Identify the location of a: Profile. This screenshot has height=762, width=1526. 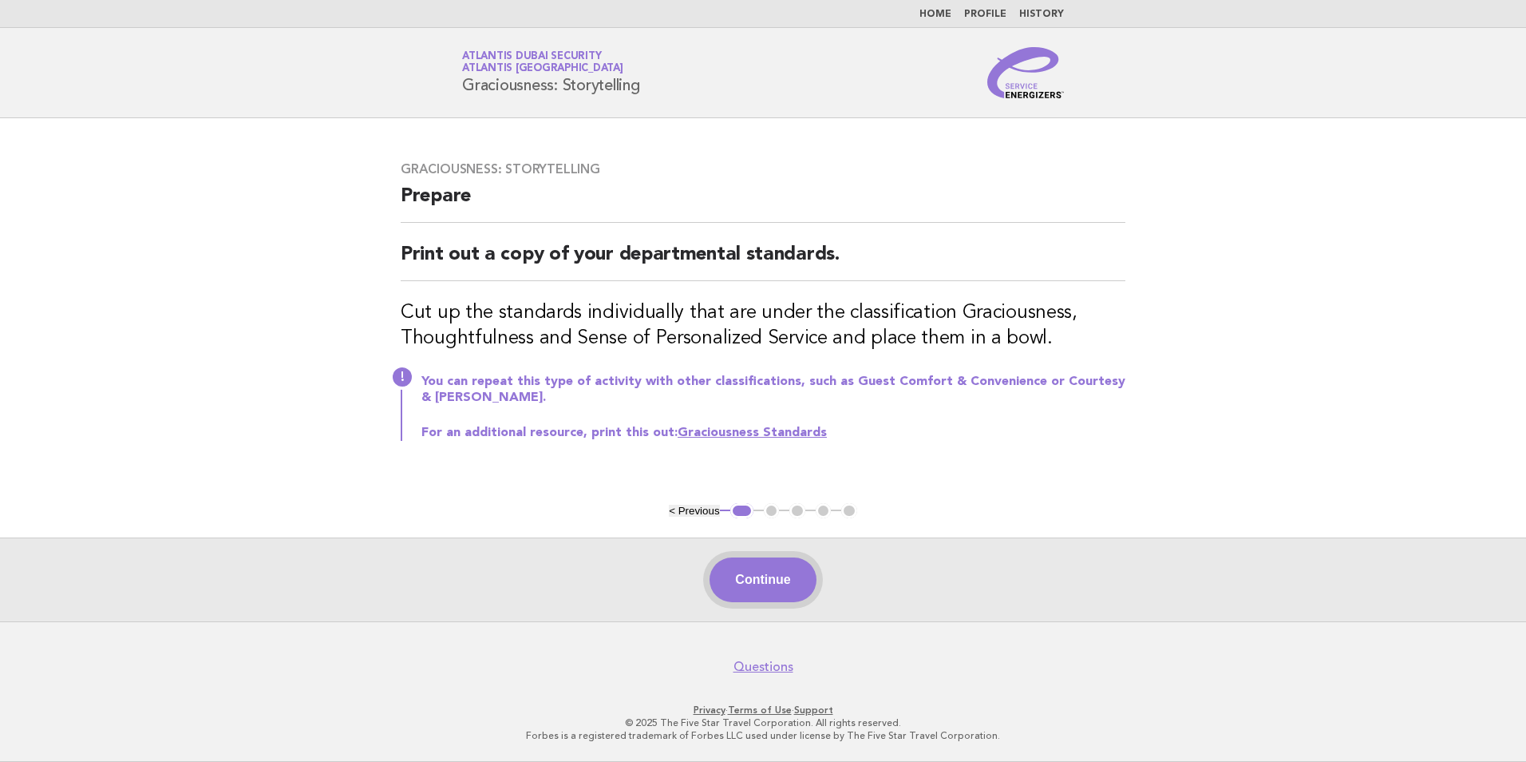
(985, 14).